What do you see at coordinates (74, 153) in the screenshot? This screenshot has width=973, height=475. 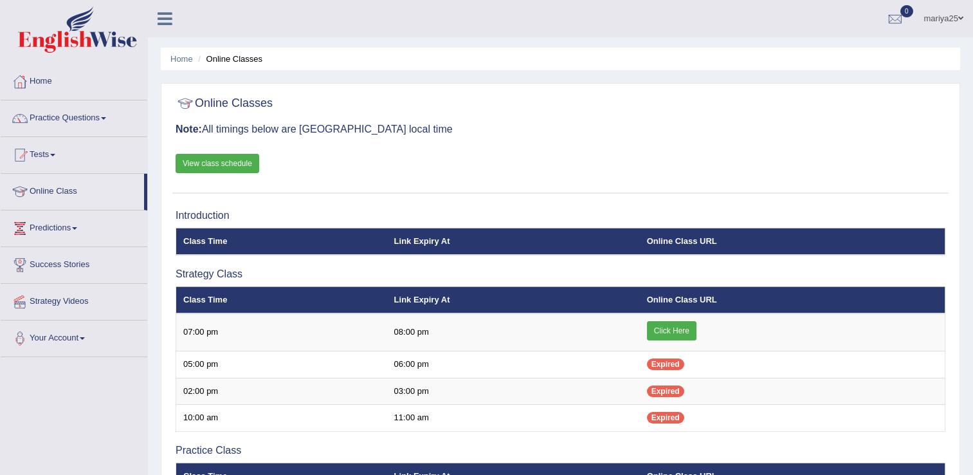 I see `a: Tests` at bounding box center [74, 153].